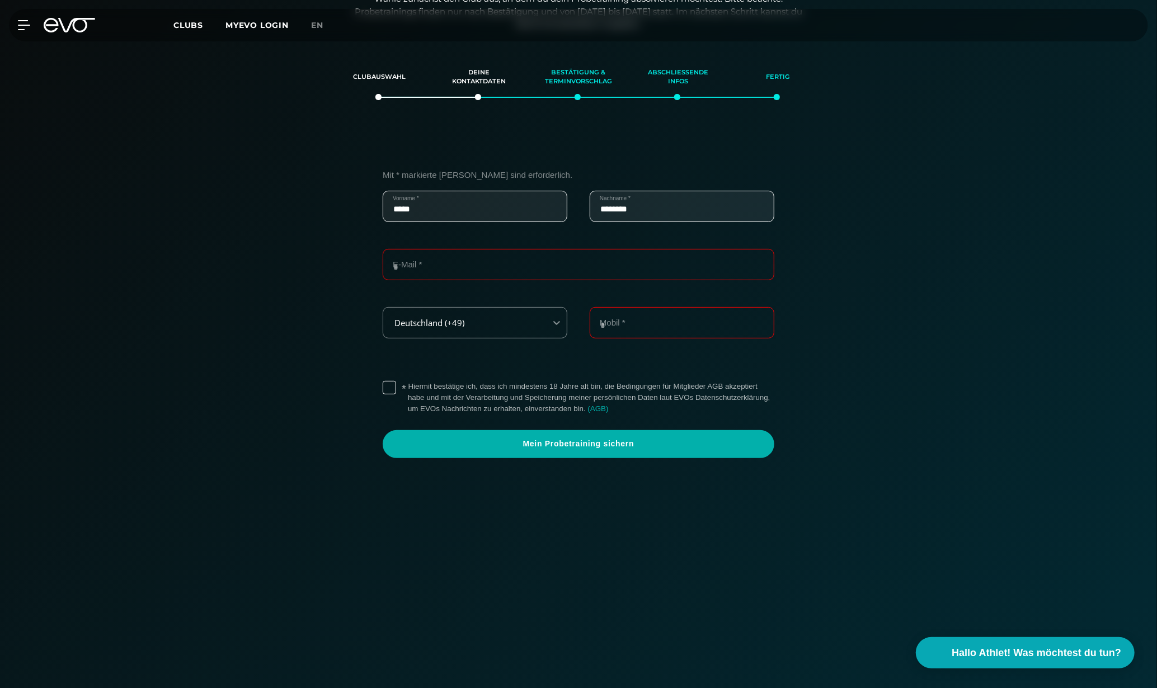 The width and height of the screenshot is (1157, 688). Describe the element at coordinates (578, 444) in the screenshot. I see `span: Mein Probetraining sichern` at that location.